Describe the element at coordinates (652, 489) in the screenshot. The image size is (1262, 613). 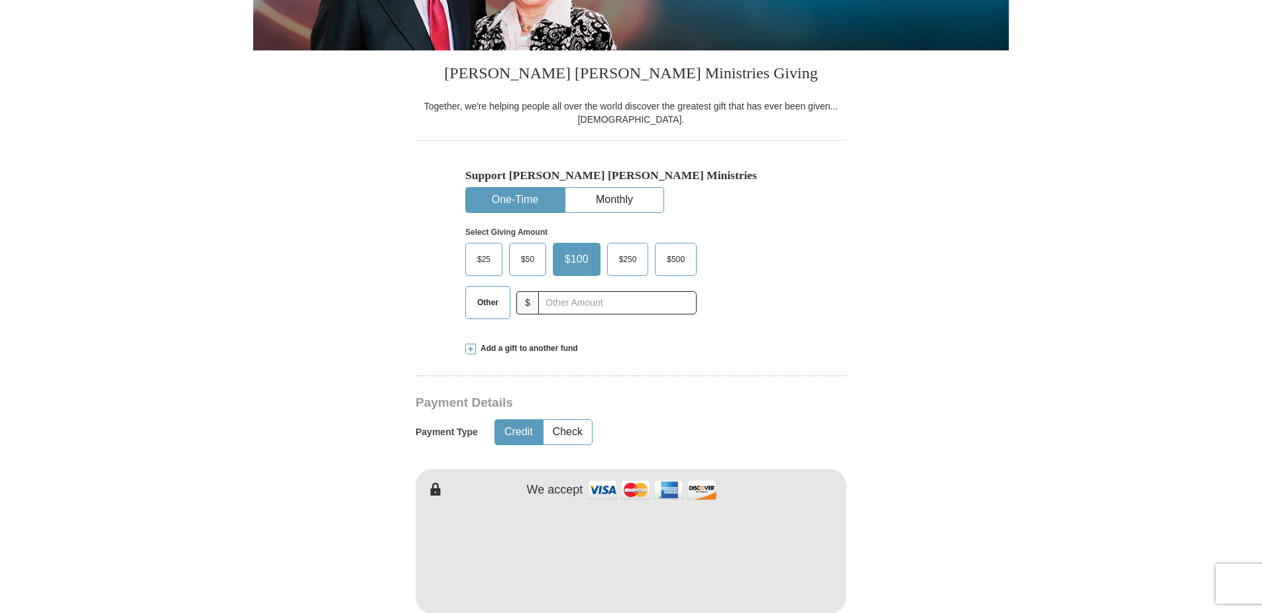
I see `img: credit cards accepted` at that location.